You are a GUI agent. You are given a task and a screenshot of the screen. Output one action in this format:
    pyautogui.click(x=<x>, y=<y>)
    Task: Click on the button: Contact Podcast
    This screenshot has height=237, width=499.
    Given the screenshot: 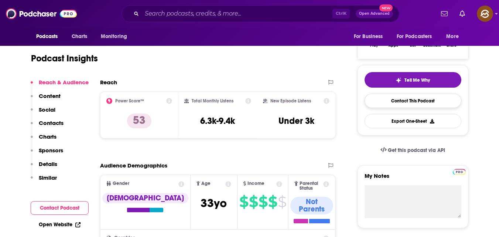 What is the action you would take?
    pyautogui.click(x=59, y=207)
    